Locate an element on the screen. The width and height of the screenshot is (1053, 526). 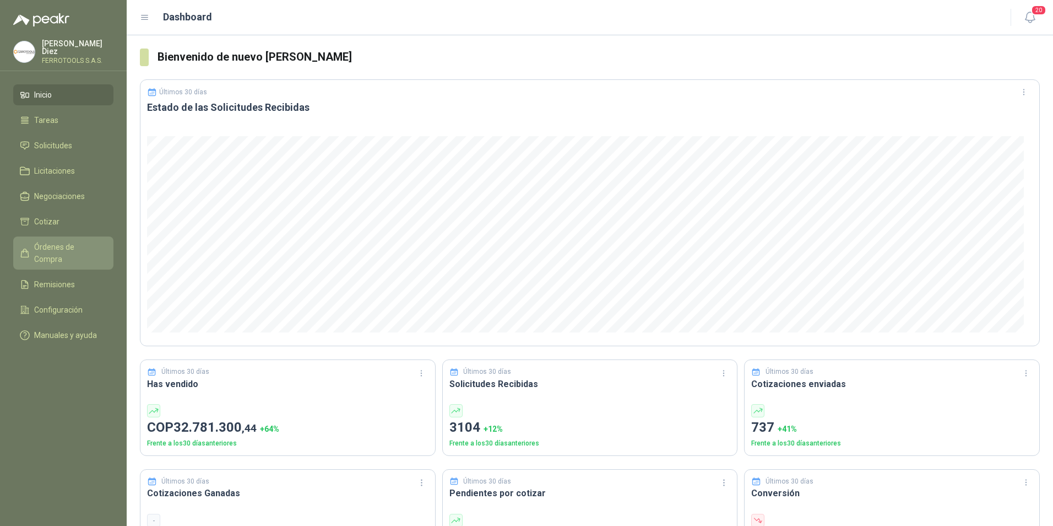
a: Cotizar is located at coordinates (63, 221).